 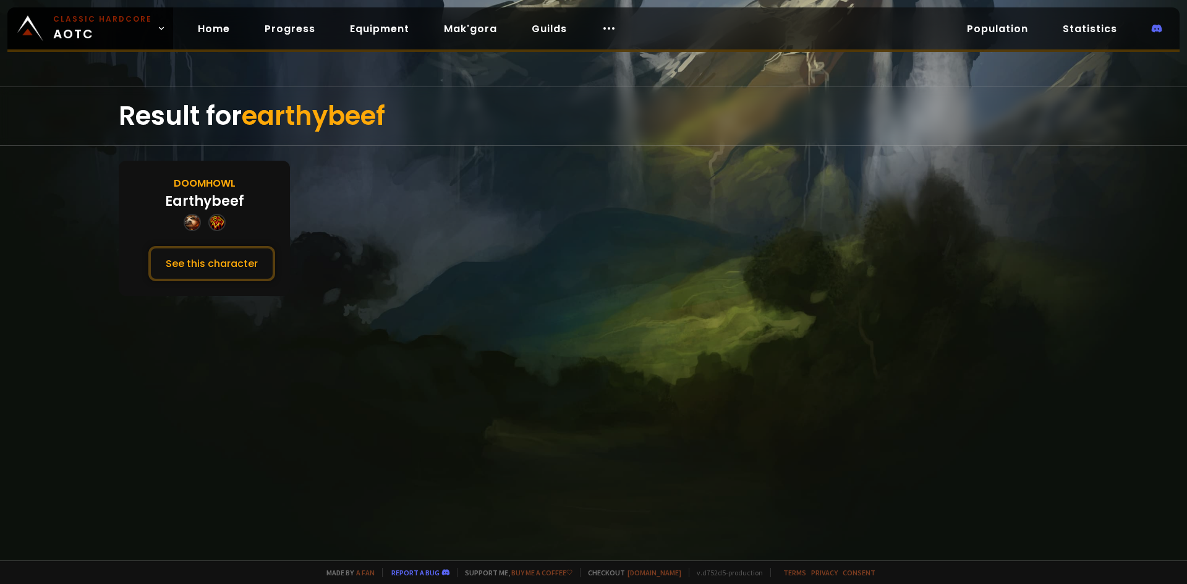 What do you see at coordinates (290, 28) in the screenshot?
I see `a: Progress` at bounding box center [290, 28].